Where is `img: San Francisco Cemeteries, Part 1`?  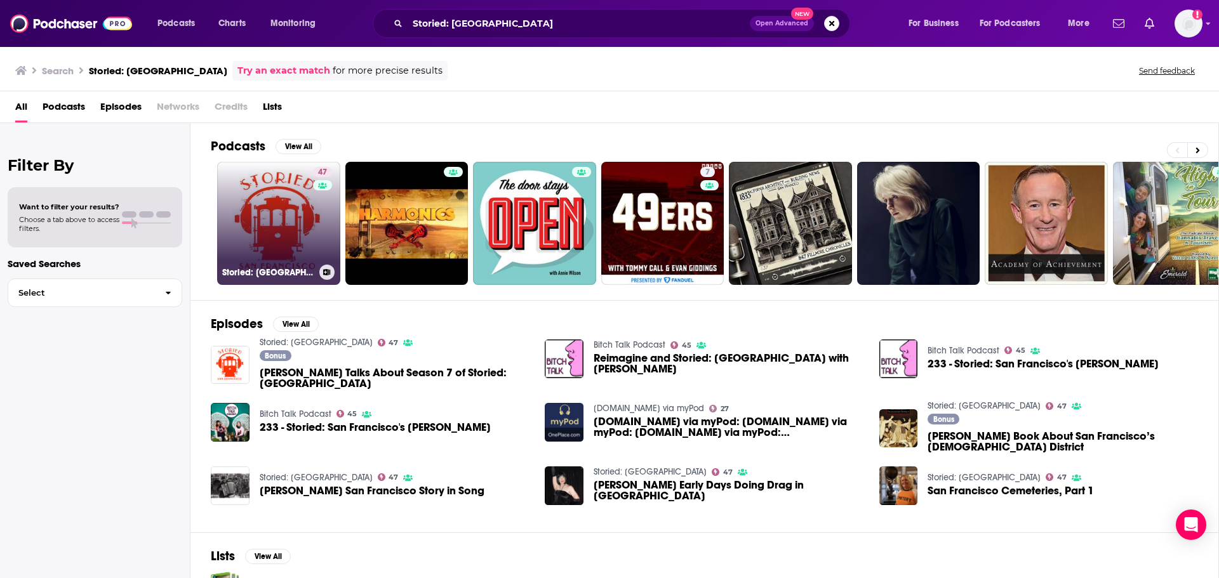
img: San Francisco Cemeteries, Part 1 is located at coordinates (899, 486).